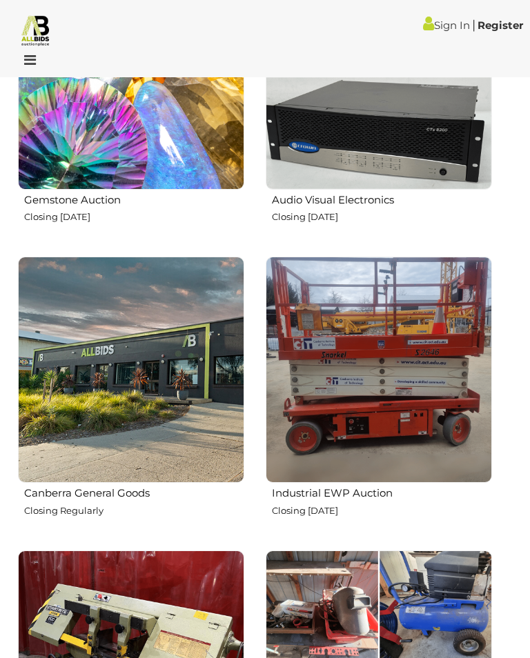 This screenshot has height=658, width=530. I want to click on h2: Gemstone Auction, so click(134, 199).